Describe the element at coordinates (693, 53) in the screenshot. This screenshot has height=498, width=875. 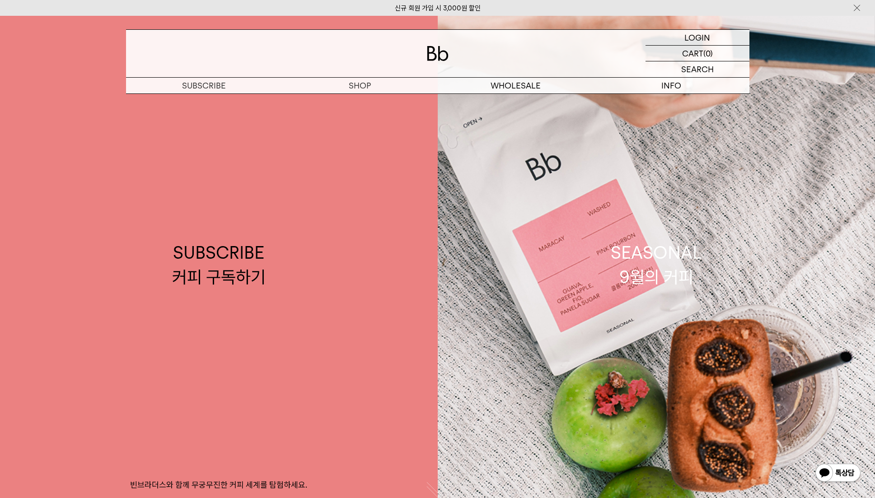
I see `p: CART` at that location.